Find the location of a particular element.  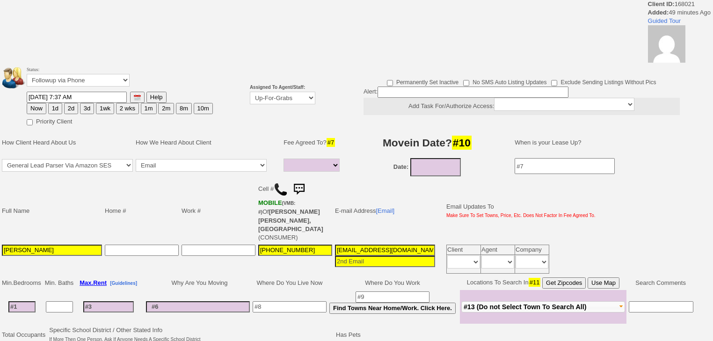

span: #10 is located at coordinates (462, 143).